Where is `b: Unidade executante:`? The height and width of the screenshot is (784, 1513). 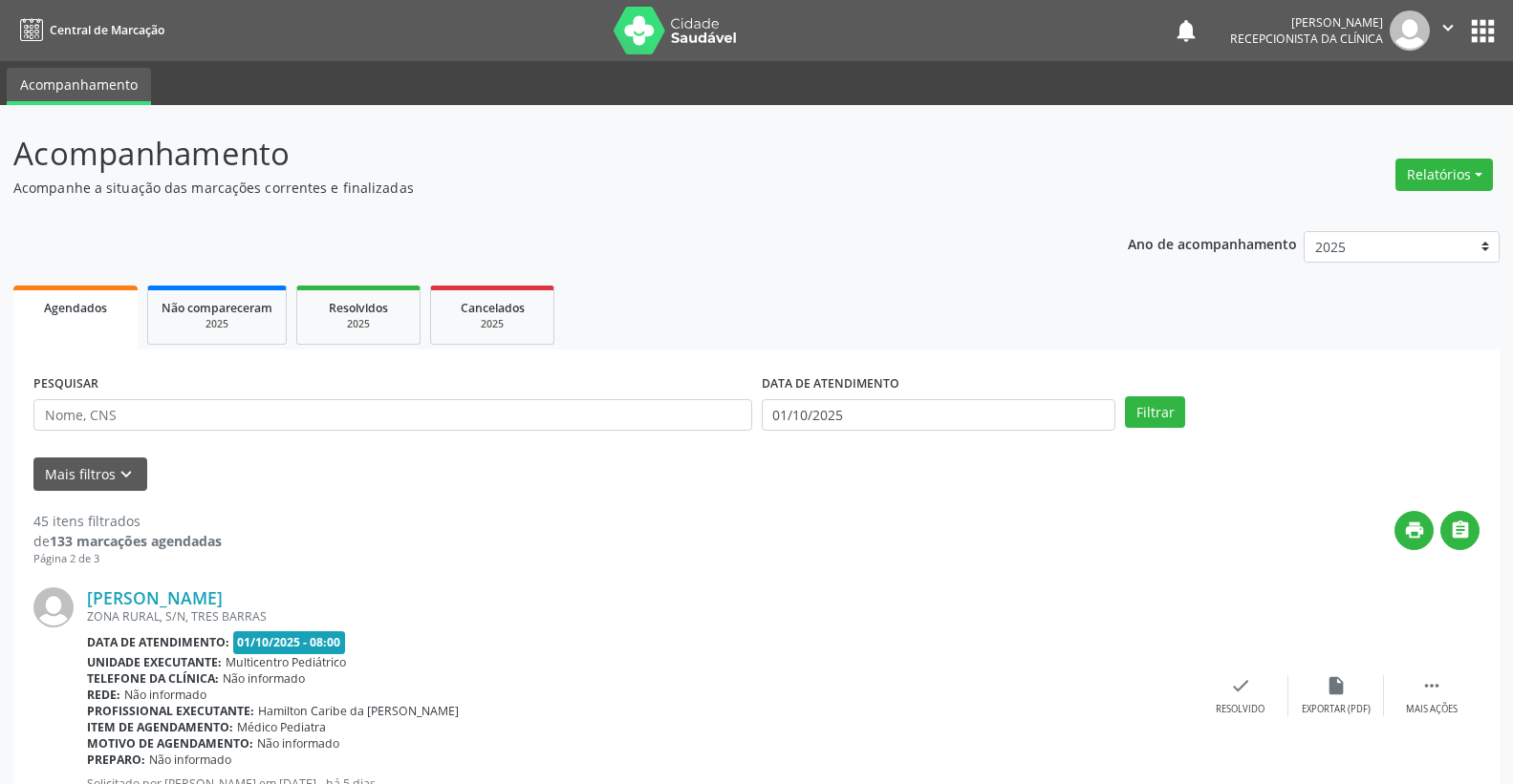 b: Unidade executante: is located at coordinates (153, 662).